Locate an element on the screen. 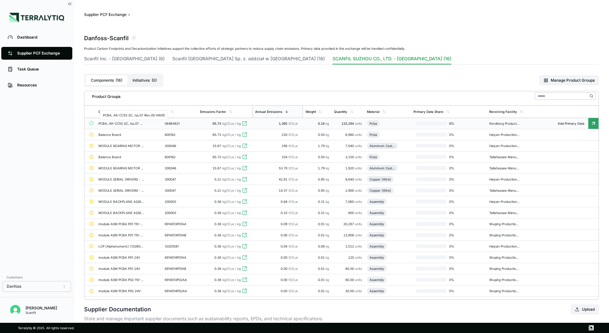  span: Add Primary Data is located at coordinates (571, 123).